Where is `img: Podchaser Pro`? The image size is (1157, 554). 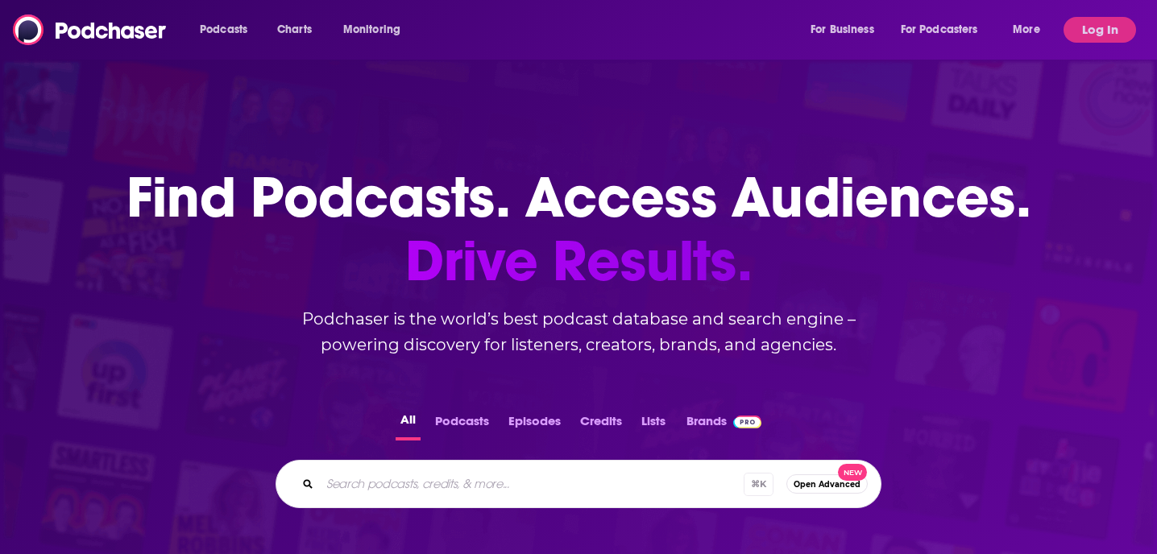
img: Podchaser Pro is located at coordinates (747, 422).